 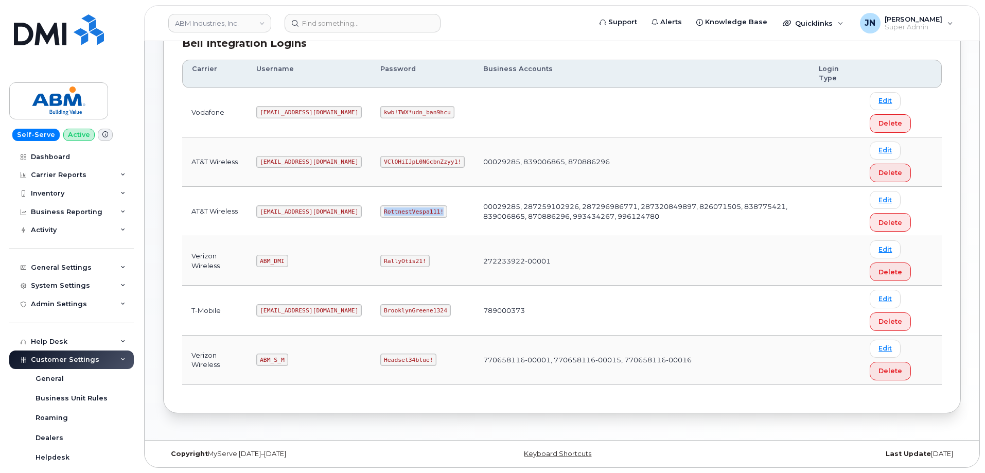 I want to click on span: Knowledge Base, so click(x=736, y=22).